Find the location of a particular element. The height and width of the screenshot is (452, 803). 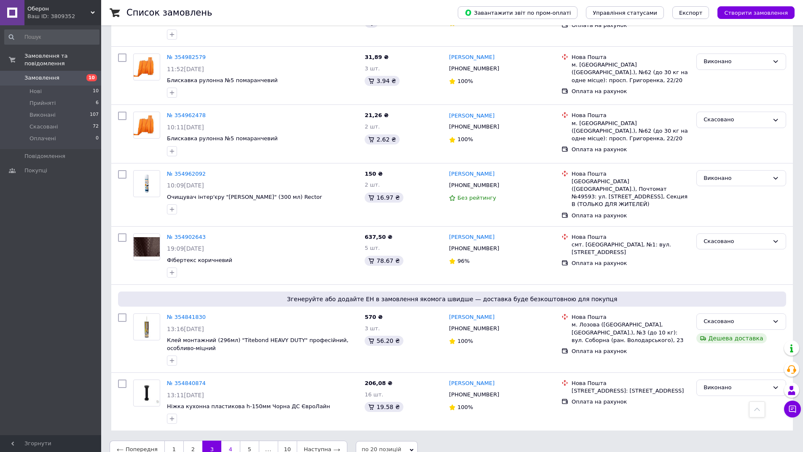

a: № 354841830 is located at coordinates (186, 317).